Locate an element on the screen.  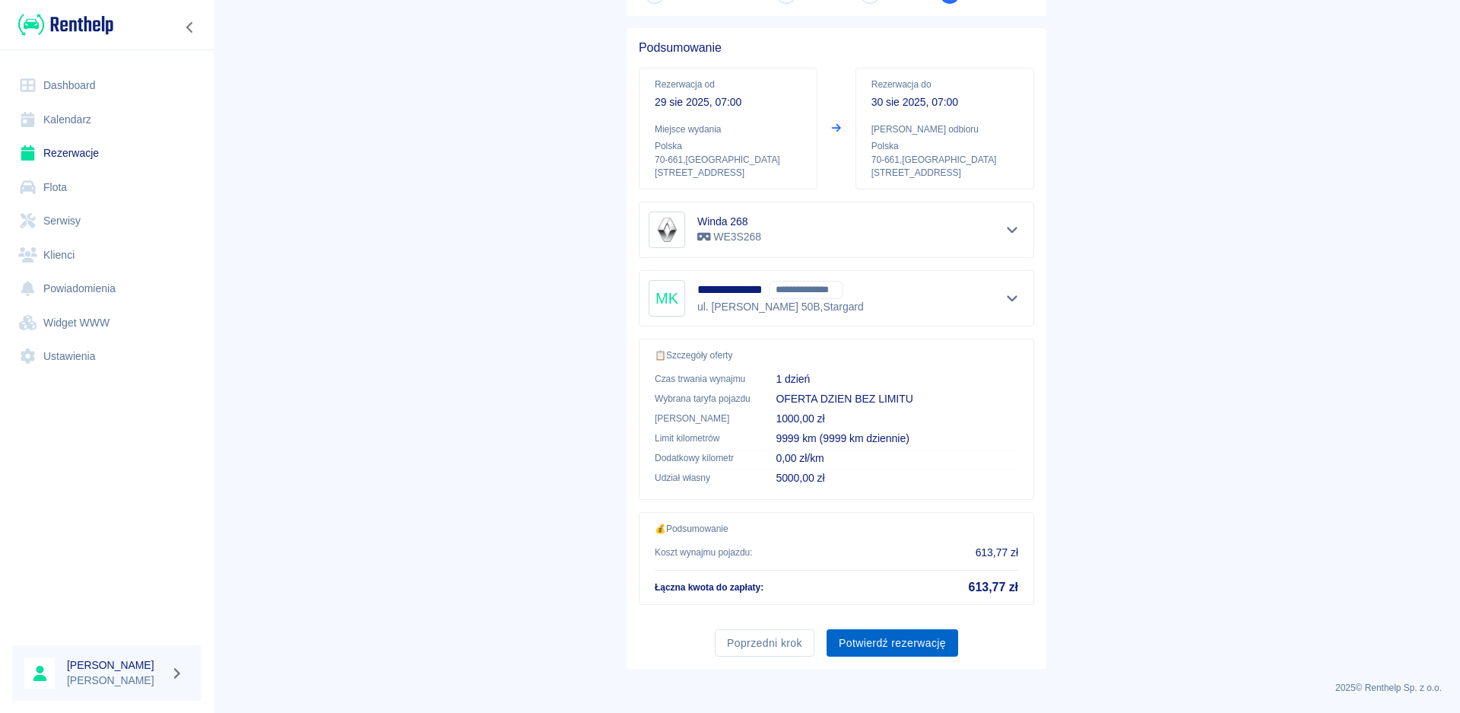
p: 2025 © Renthelp Sp. z o.o. is located at coordinates (837, 688).